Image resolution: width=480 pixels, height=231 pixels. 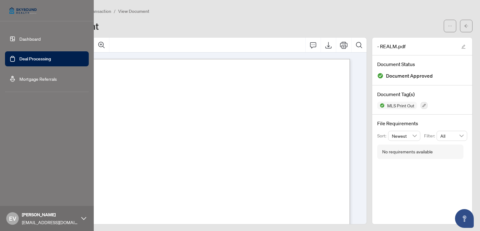 What do you see at coordinates (467, 26) in the screenshot?
I see `span: arrow-left` at bounding box center [467, 26].